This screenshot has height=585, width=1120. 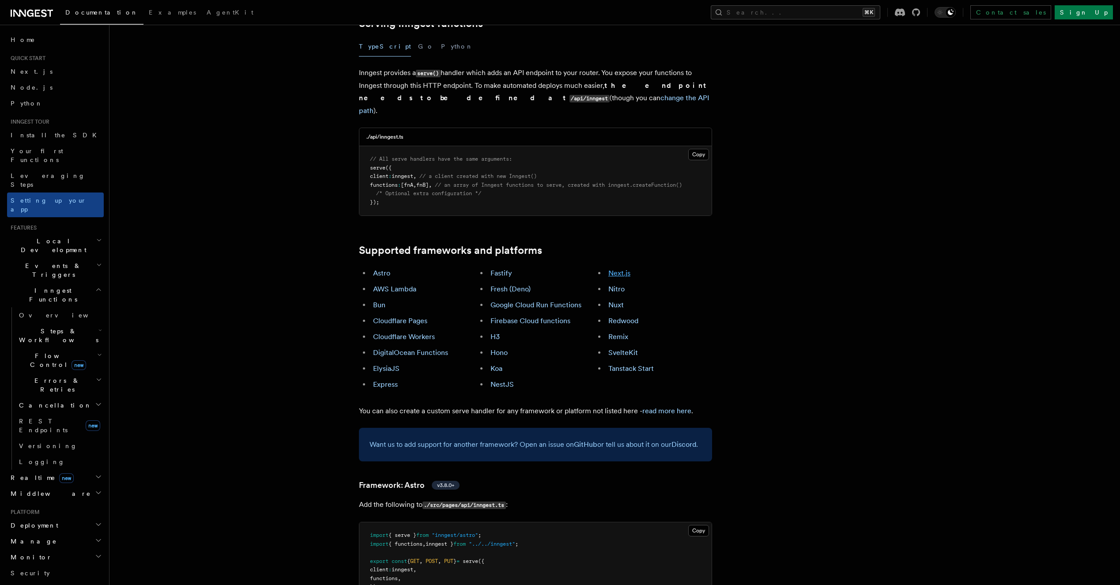 What do you see at coordinates (536, 445) in the screenshot?
I see `p: Want us to add support for another framework? Open an issue on or tell us about it on our .` at bounding box center [536, 445].